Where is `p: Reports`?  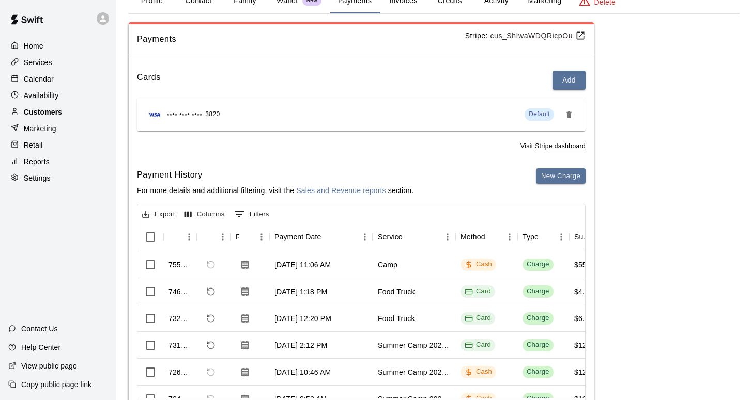 p: Reports is located at coordinates (37, 162).